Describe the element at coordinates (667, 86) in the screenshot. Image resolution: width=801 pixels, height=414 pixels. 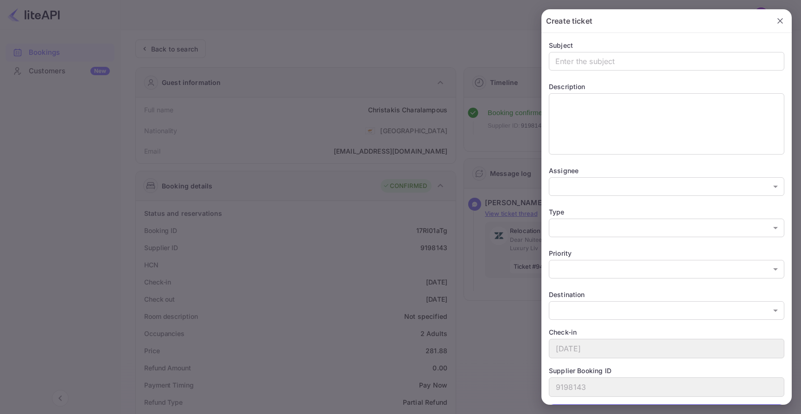
I see `div: Description` at that location.